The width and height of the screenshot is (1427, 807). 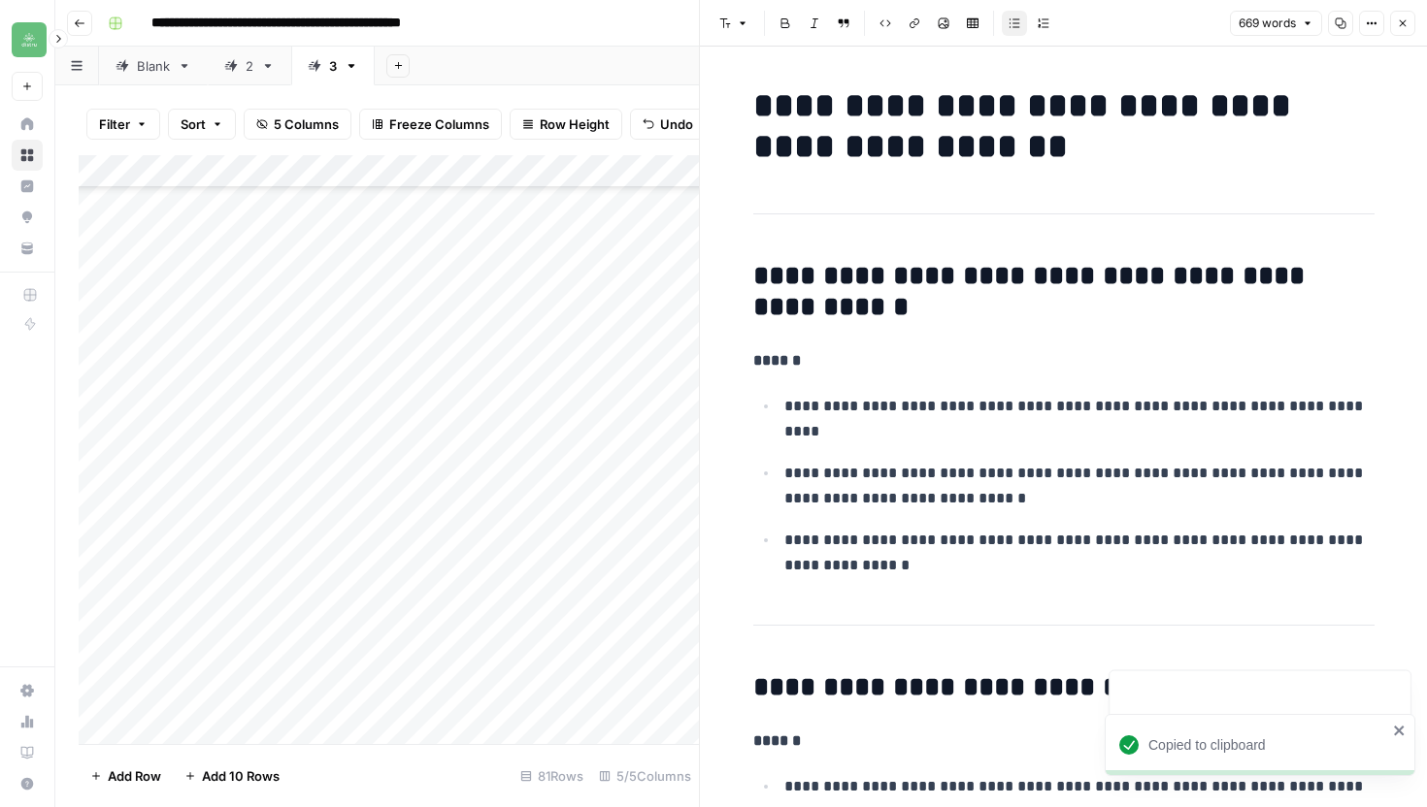 I want to click on a: Usage, so click(x=27, y=722).